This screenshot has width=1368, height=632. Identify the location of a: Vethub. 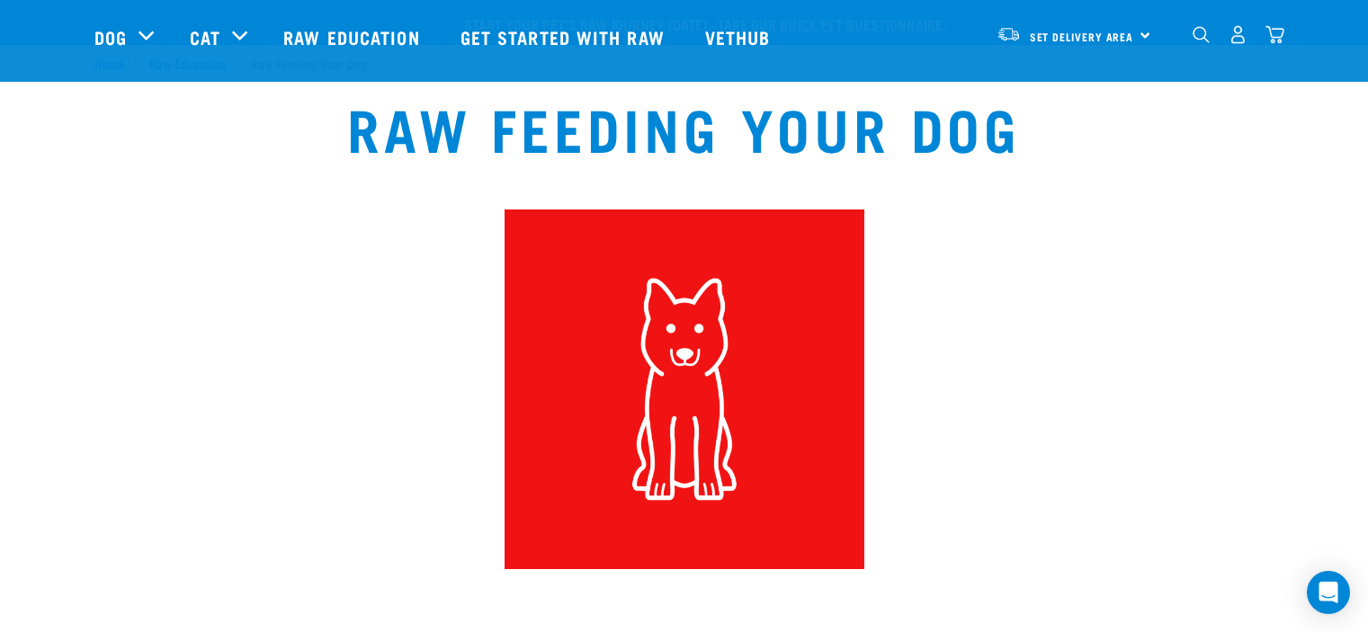
(740, 37).